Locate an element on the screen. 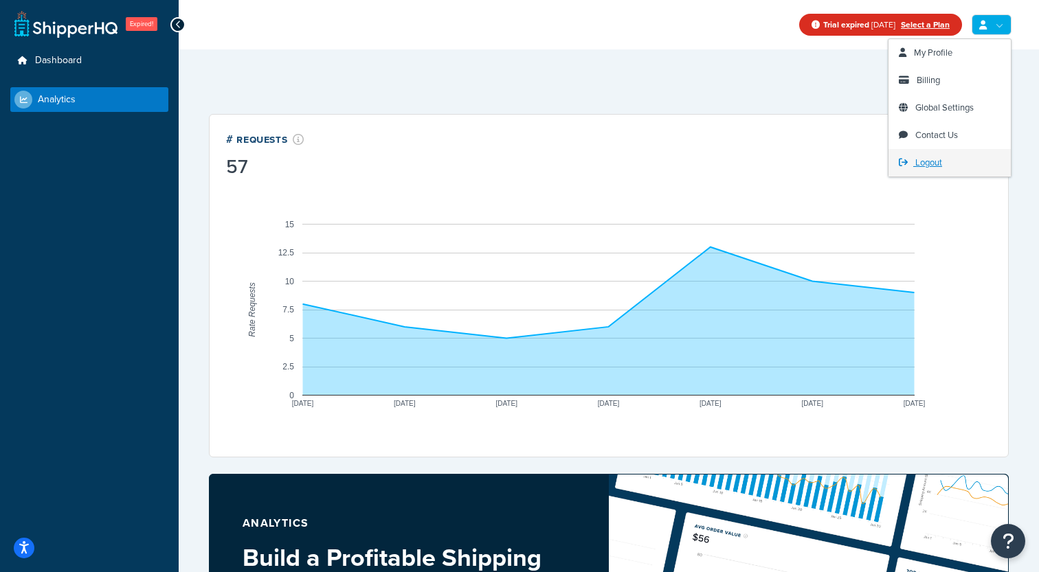  li: Global Settings is located at coordinates (950, 108).